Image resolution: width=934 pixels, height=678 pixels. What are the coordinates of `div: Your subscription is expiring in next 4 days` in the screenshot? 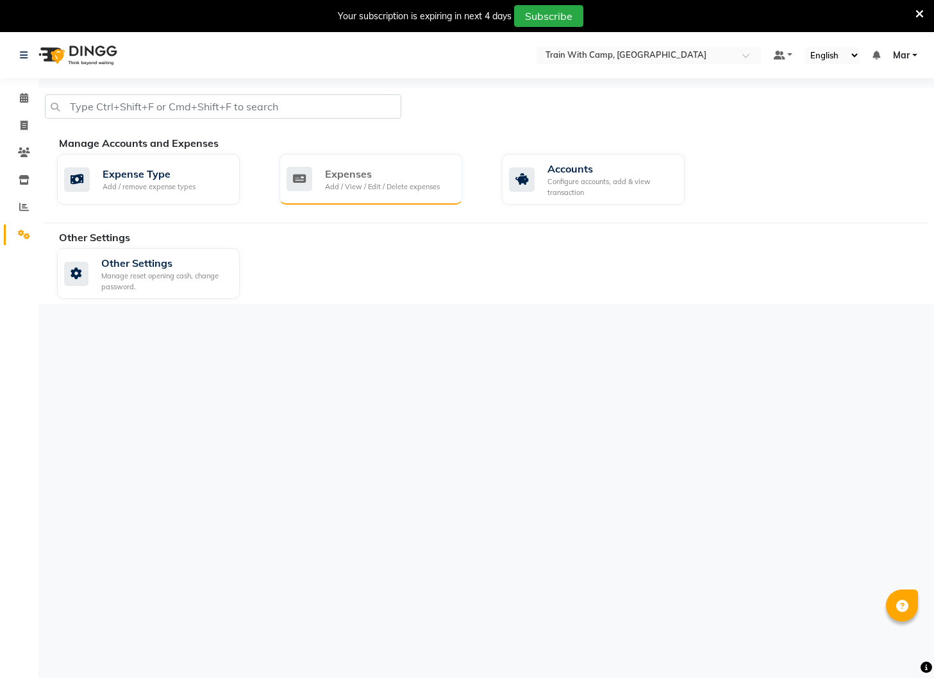 It's located at (424, 16).